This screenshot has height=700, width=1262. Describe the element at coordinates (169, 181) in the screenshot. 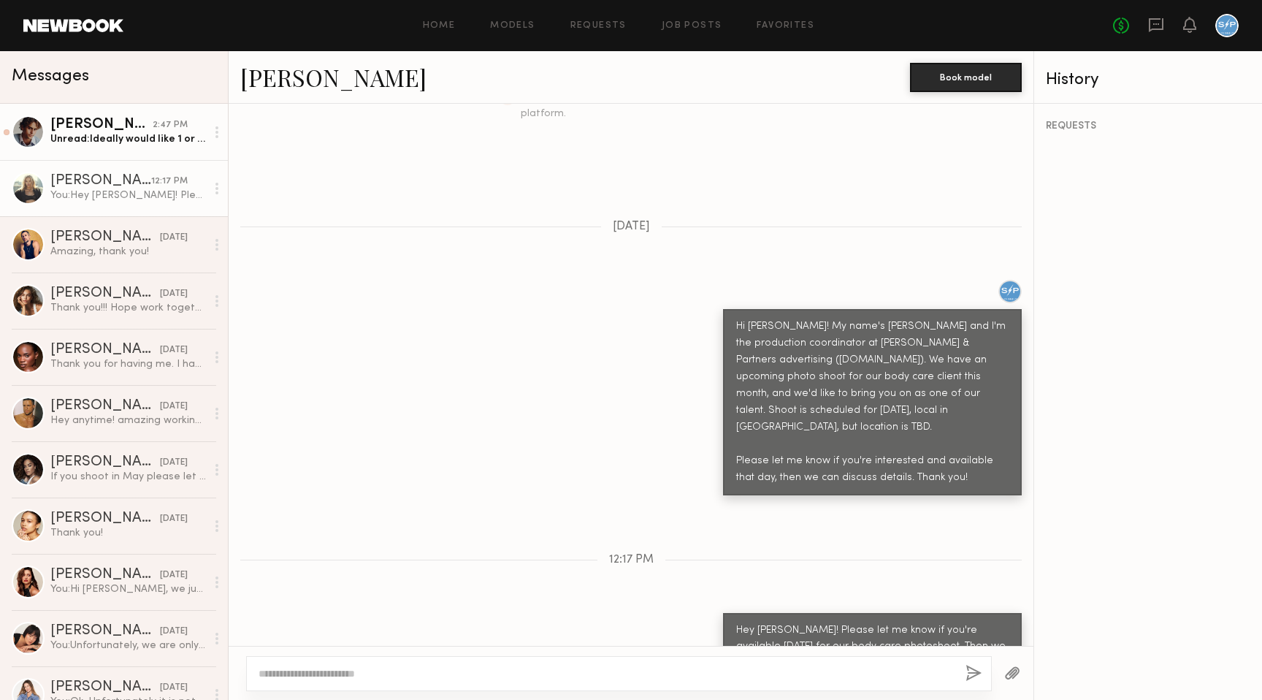

I see `div: 12:17 PM` at that location.